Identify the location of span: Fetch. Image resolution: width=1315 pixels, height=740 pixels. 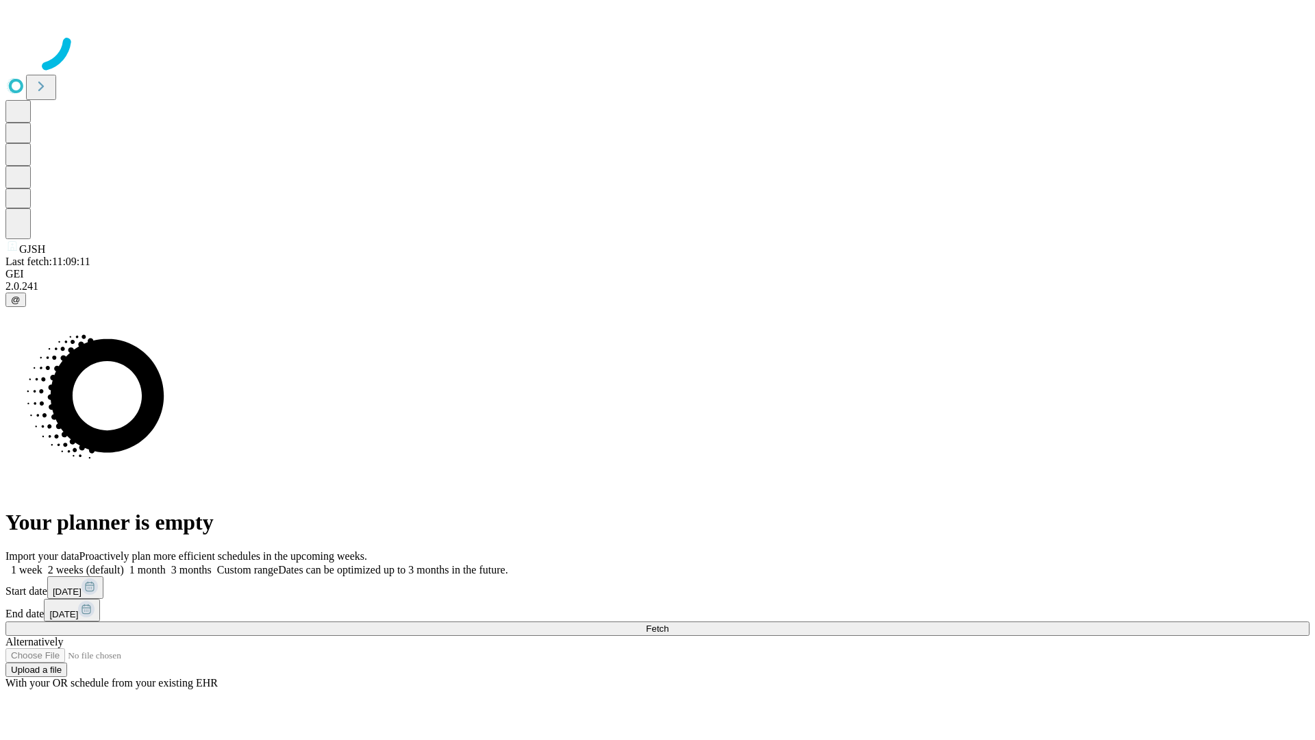
(657, 628).